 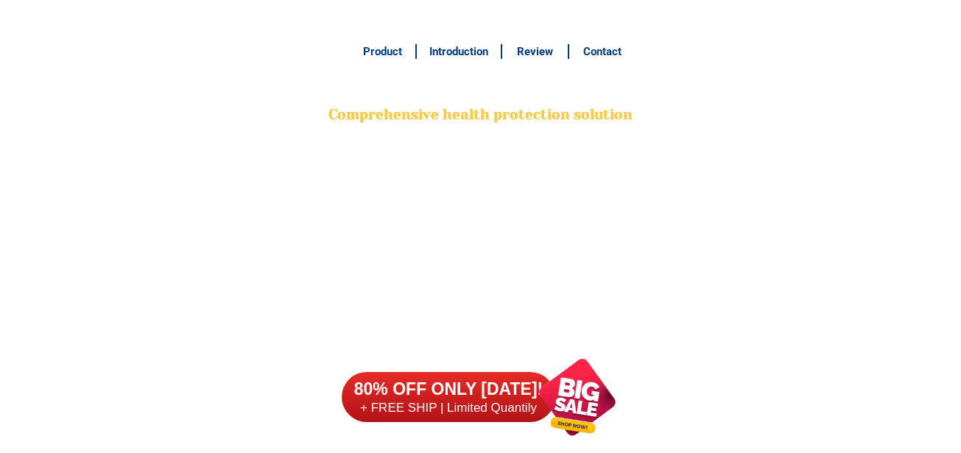 What do you see at coordinates (458, 52) in the screenshot?
I see `h6: Introduction` at bounding box center [458, 52].